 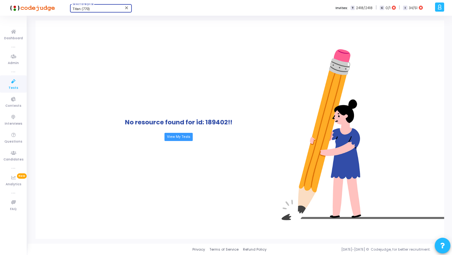 I want to click on span: Interviews, so click(x=13, y=124).